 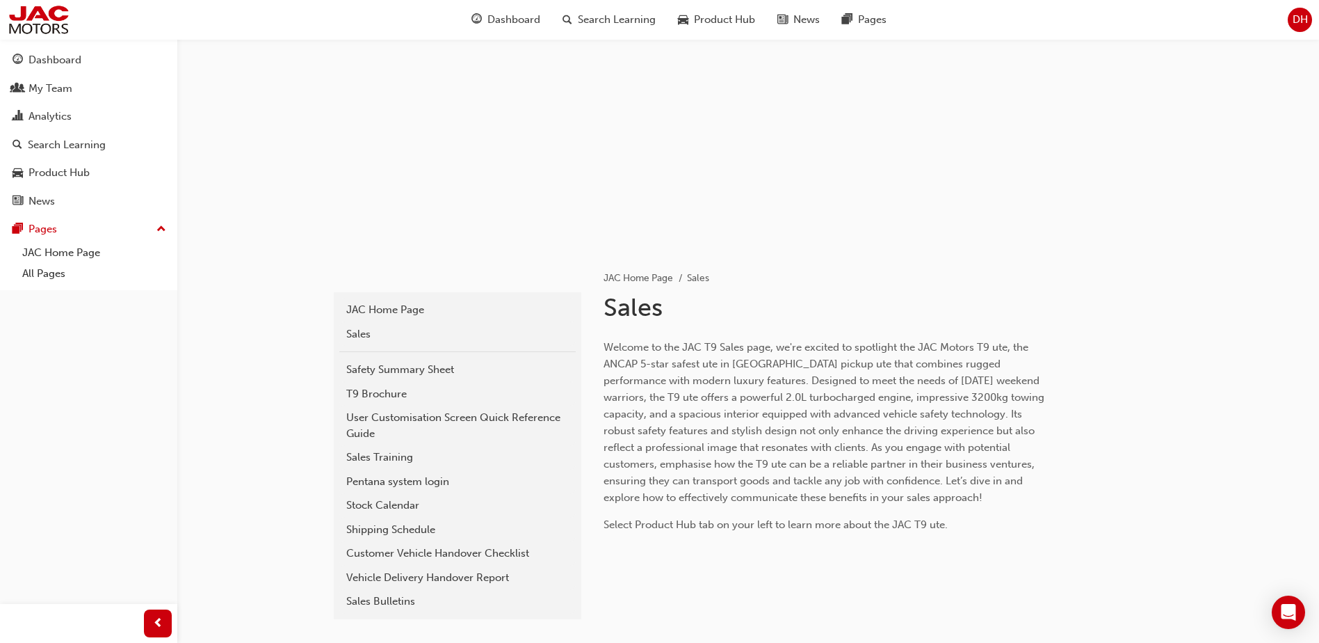 What do you see at coordinates (458, 425) in the screenshot?
I see `div: User Customisation Screen Quick Reference Guide` at bounding box center [458, 425].